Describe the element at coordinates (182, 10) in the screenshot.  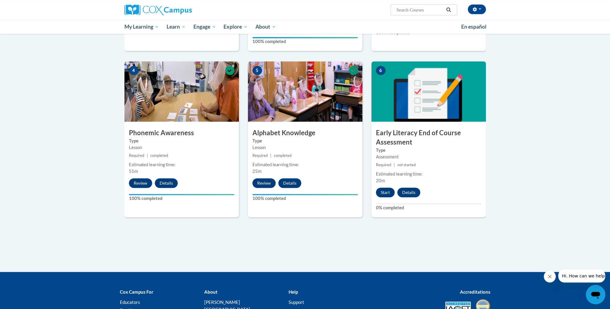
I see `a: Cox Campus` at that location.